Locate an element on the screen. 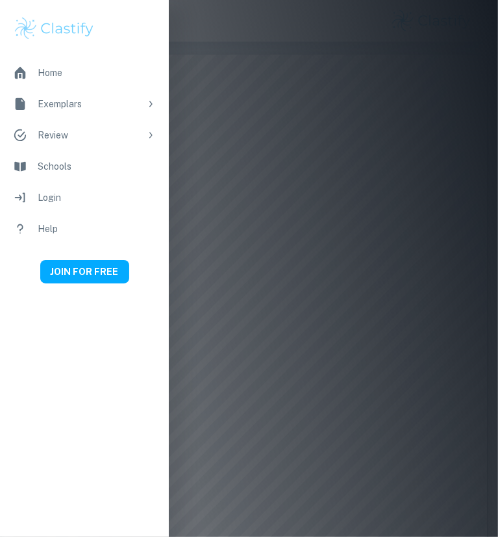  a: JOIN FOR FREE is located at coordinates (84, 272).